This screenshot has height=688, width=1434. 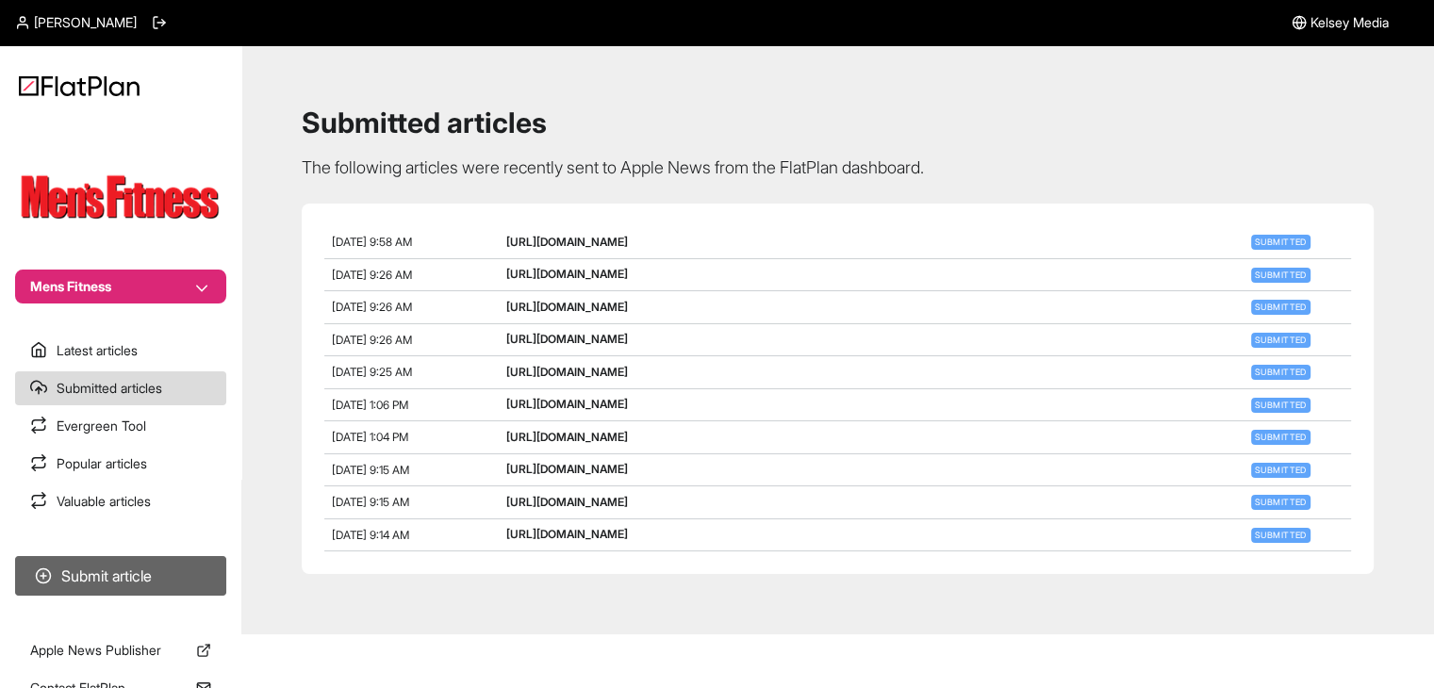 I want to click on img: Logo, so click(x=79, y=86).